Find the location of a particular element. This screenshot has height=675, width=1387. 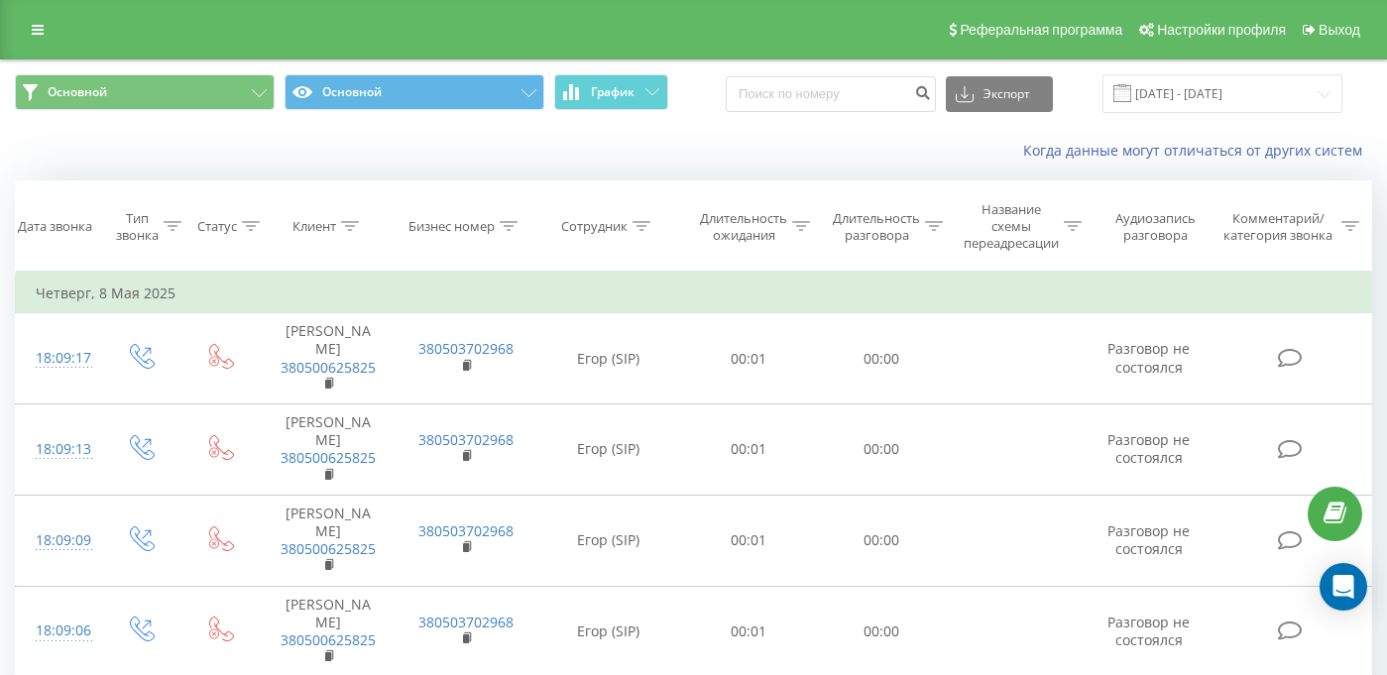

button: График is located at coordinates (611, 92).